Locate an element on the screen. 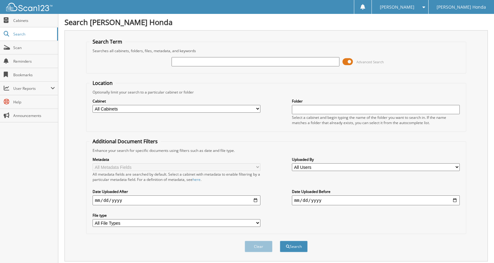 This screenshot has width=494, height=263. button: Clear is located at coordinates (259, 246).